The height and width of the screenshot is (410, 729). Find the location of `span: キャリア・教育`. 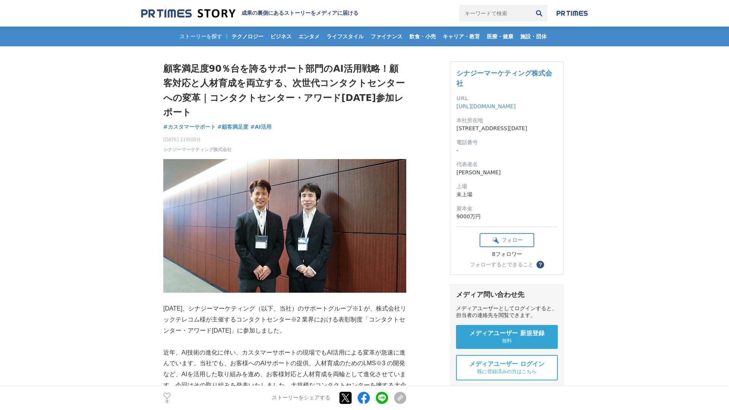

span: キャリア・教育 is located at coordinates (462, 36).